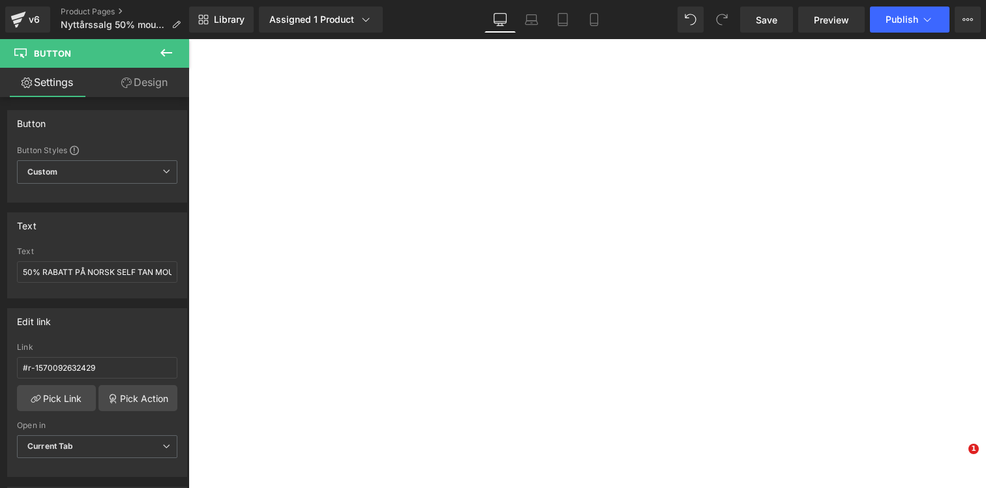 The image size is (986, 488). Describe the element at coordinates (56, 398) in the screenshot. I see `a: Pick Link` at that location.